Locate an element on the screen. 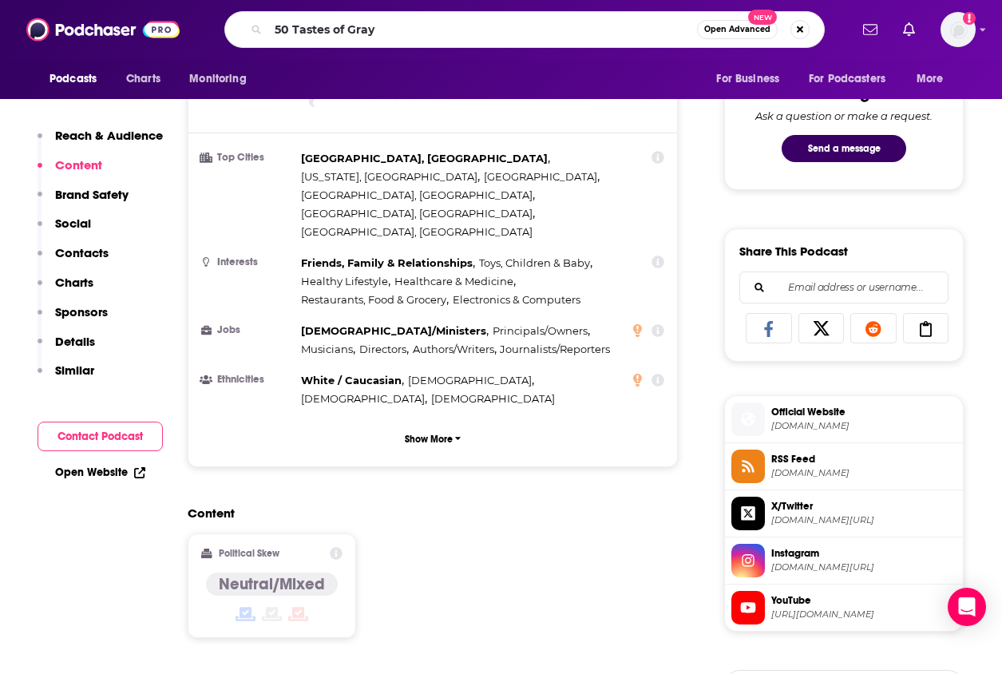  span: instagram.com/maryfurlongassociates is located at coordinates (864, 567).